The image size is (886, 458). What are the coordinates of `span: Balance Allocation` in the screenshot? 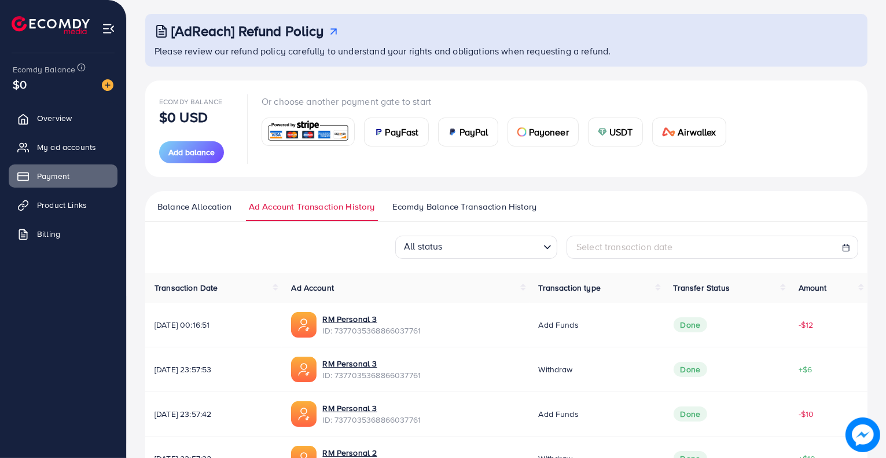 It's located at (194, 207).